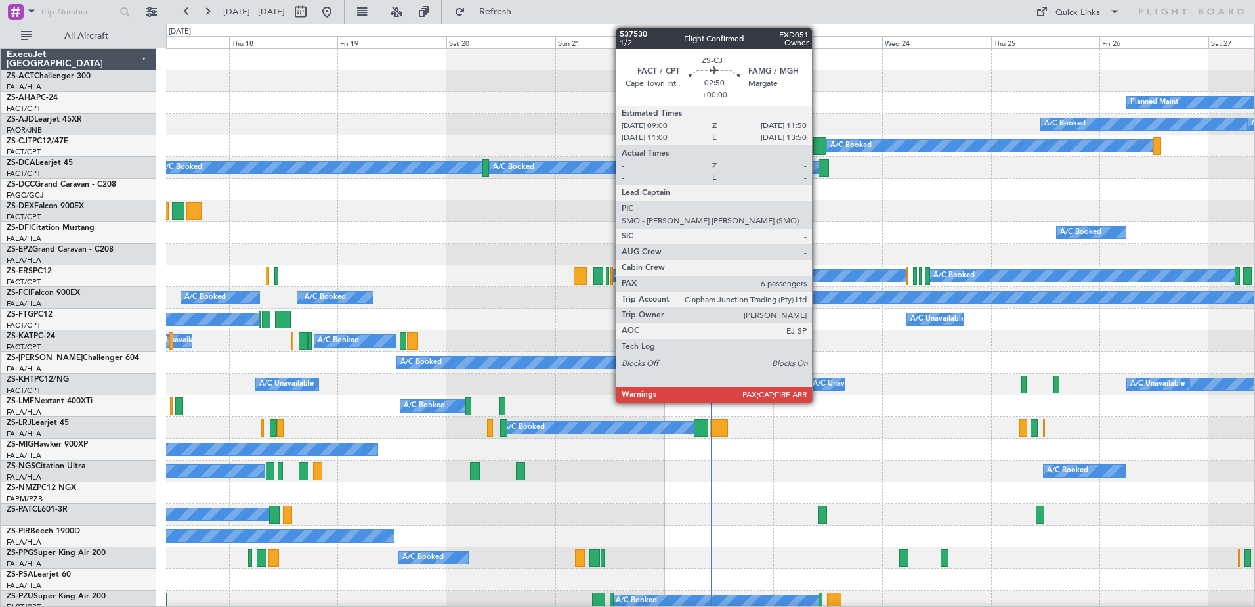 Image resolution: width=1255 pixels, height=607 pixels. Describe the element at coordinates (496, 12) in the screenshot. I see `span: Refresh` at that location.